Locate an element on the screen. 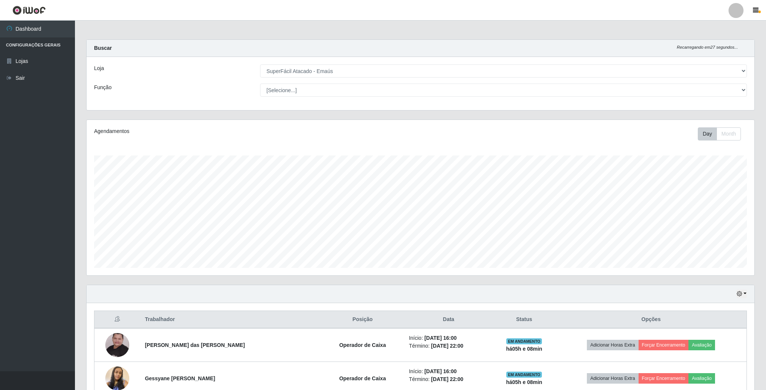 The width and height of the screenshot is (766, 390). img: CoreUI Logo is located at coordinates (29, 10).